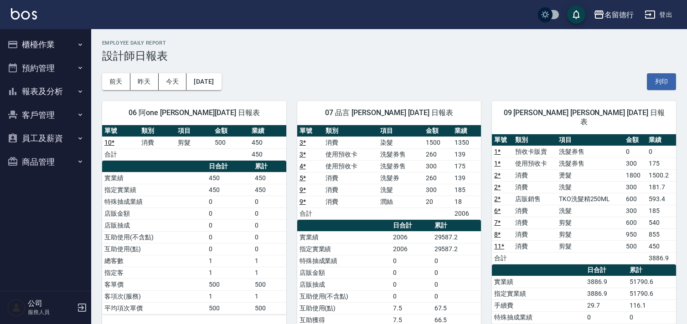 The width and height of the screenshot is (687, 324). Describe the element at coordinates (154, 214) in the screenshot. I see `td: 店販金額` at that location.